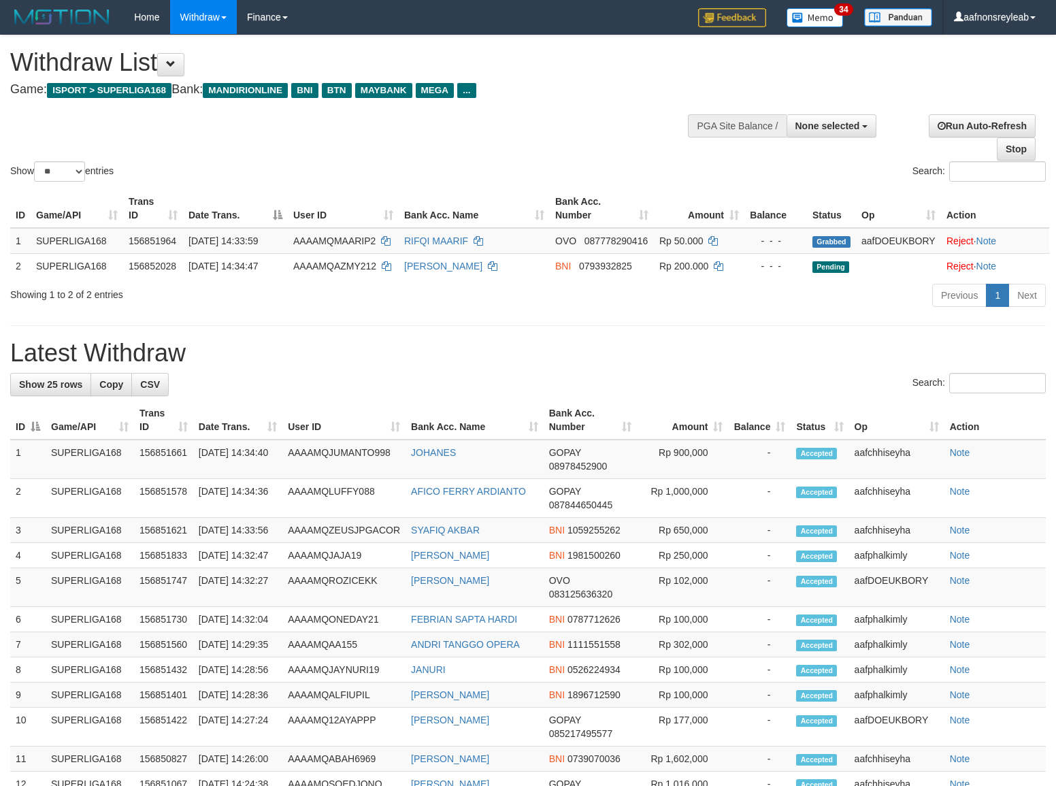 The image size is (1056, 786). What do you see at coordinates (683, 555) in the screenshot?
I see `td: Rp 250,000` at bounding box center [683, 555].